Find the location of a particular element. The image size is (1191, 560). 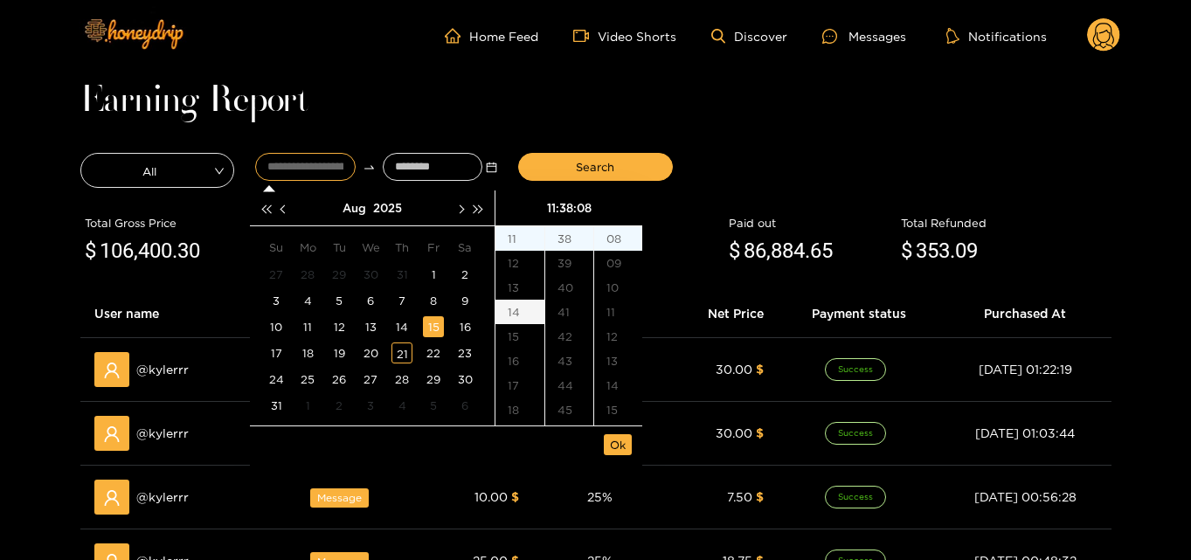

span: 353 is located at coordinates (933, 251).